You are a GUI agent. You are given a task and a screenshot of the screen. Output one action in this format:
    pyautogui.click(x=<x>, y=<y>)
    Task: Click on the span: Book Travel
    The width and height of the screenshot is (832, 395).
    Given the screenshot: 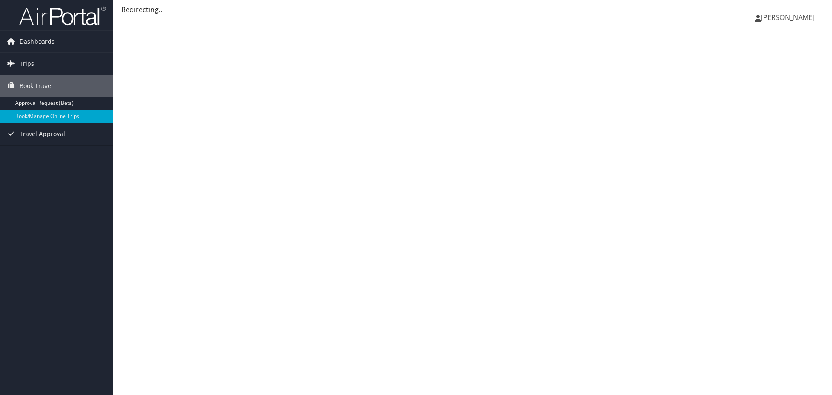 What is the action you would take?
    pyautogui.click(x=36, y=86)
    